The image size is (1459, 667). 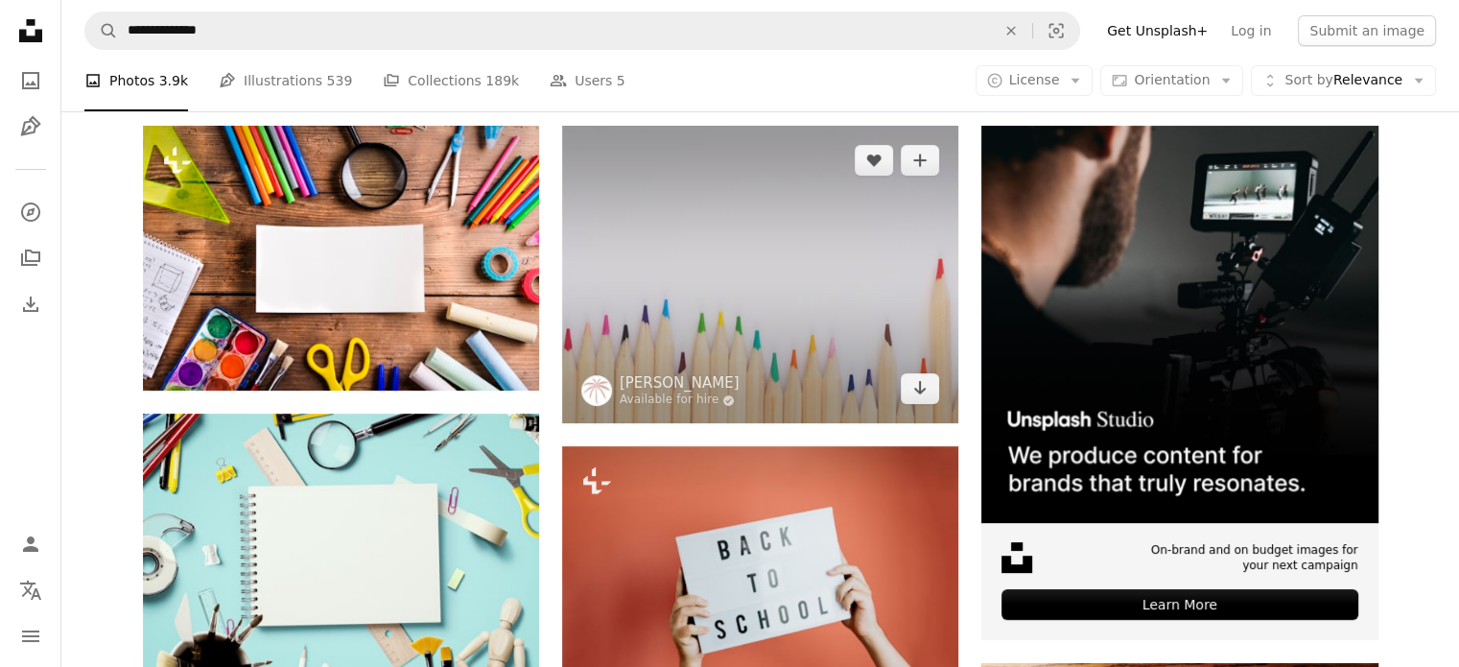 What do you see at coordinates (31, 127) in the screenshot?
I see `a: Illustrations` at bounding box center [31, 127].